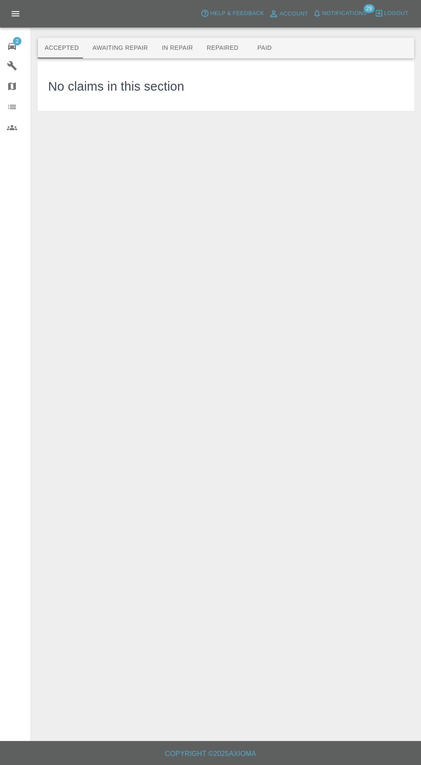 Image resolution: width=421 pixels, height=765 pixels. I want to click on h6: Copyright © 2025 Axioma, so click(210, 754).